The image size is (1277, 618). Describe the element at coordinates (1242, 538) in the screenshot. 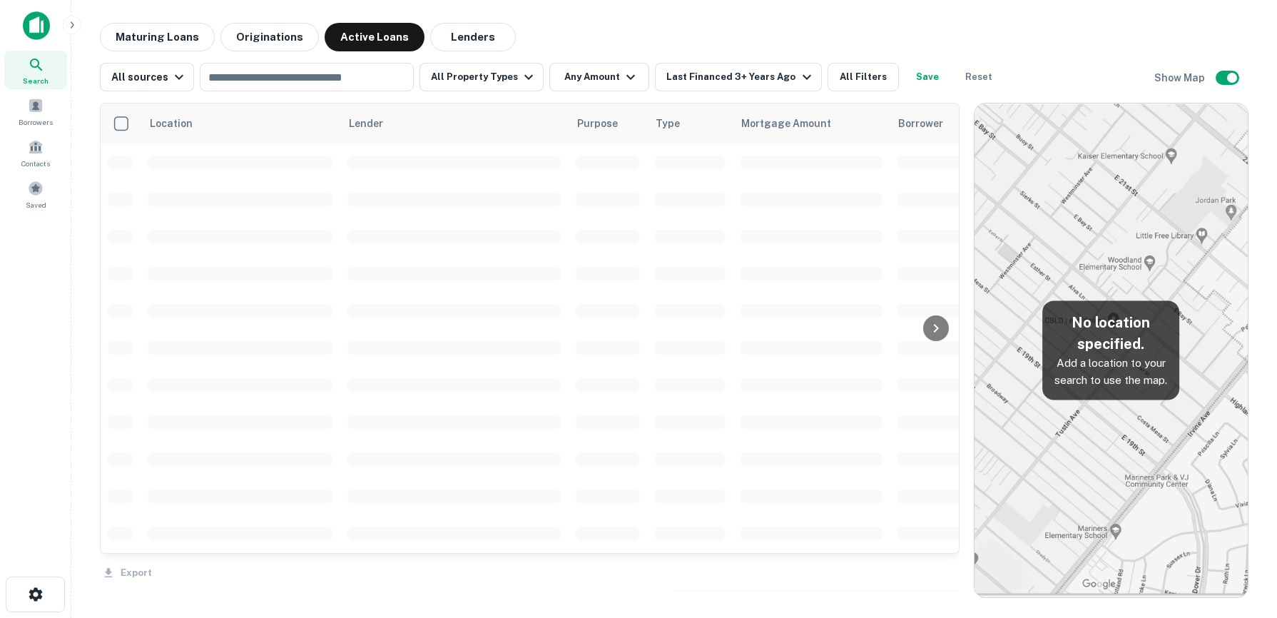

I see `div: Chat Widget` at that location.